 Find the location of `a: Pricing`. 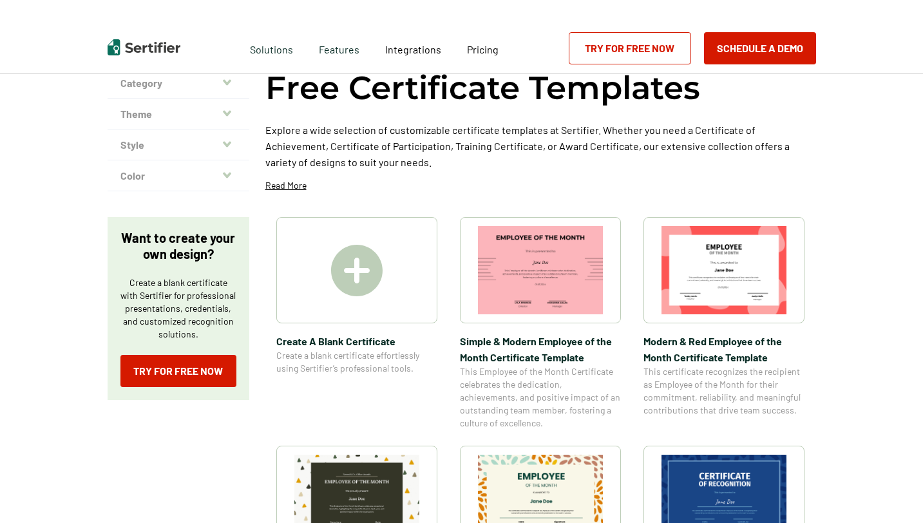

a: Pricing is located at coordinates (483, 48).